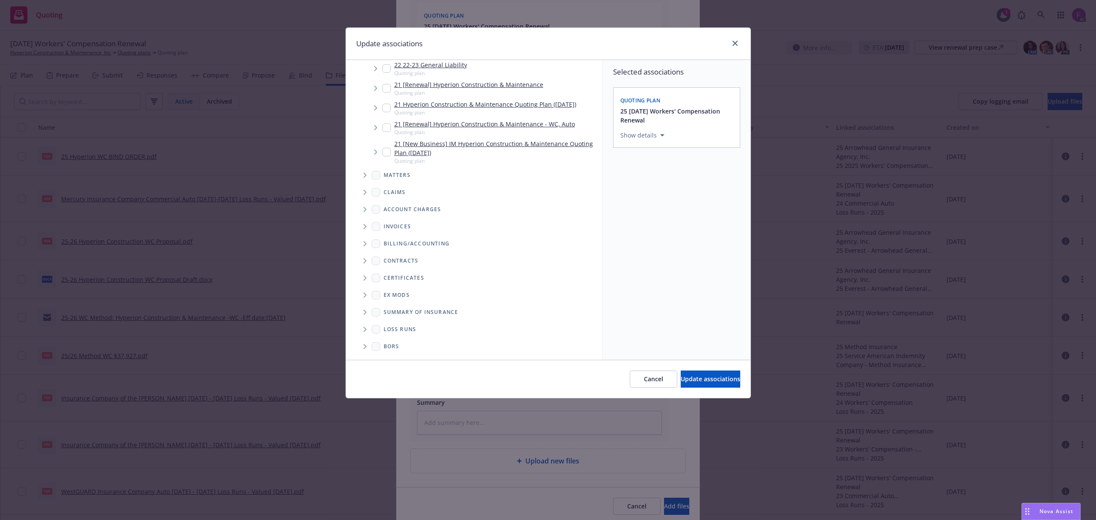  Describe the element at coordinates (710, 379) in the screenshot. I see `span: Update associations` at that location.